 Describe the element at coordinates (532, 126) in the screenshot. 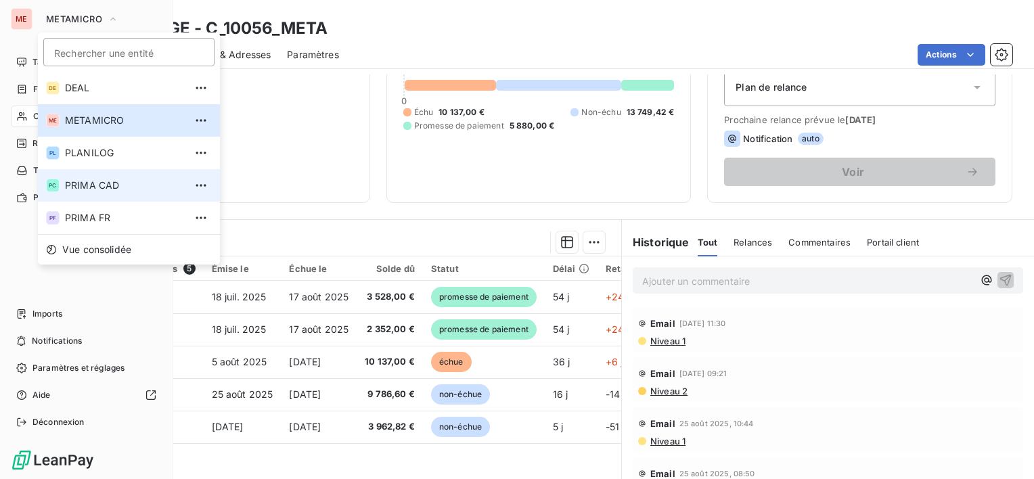

I see `span: 5 880,00 €` at that location.